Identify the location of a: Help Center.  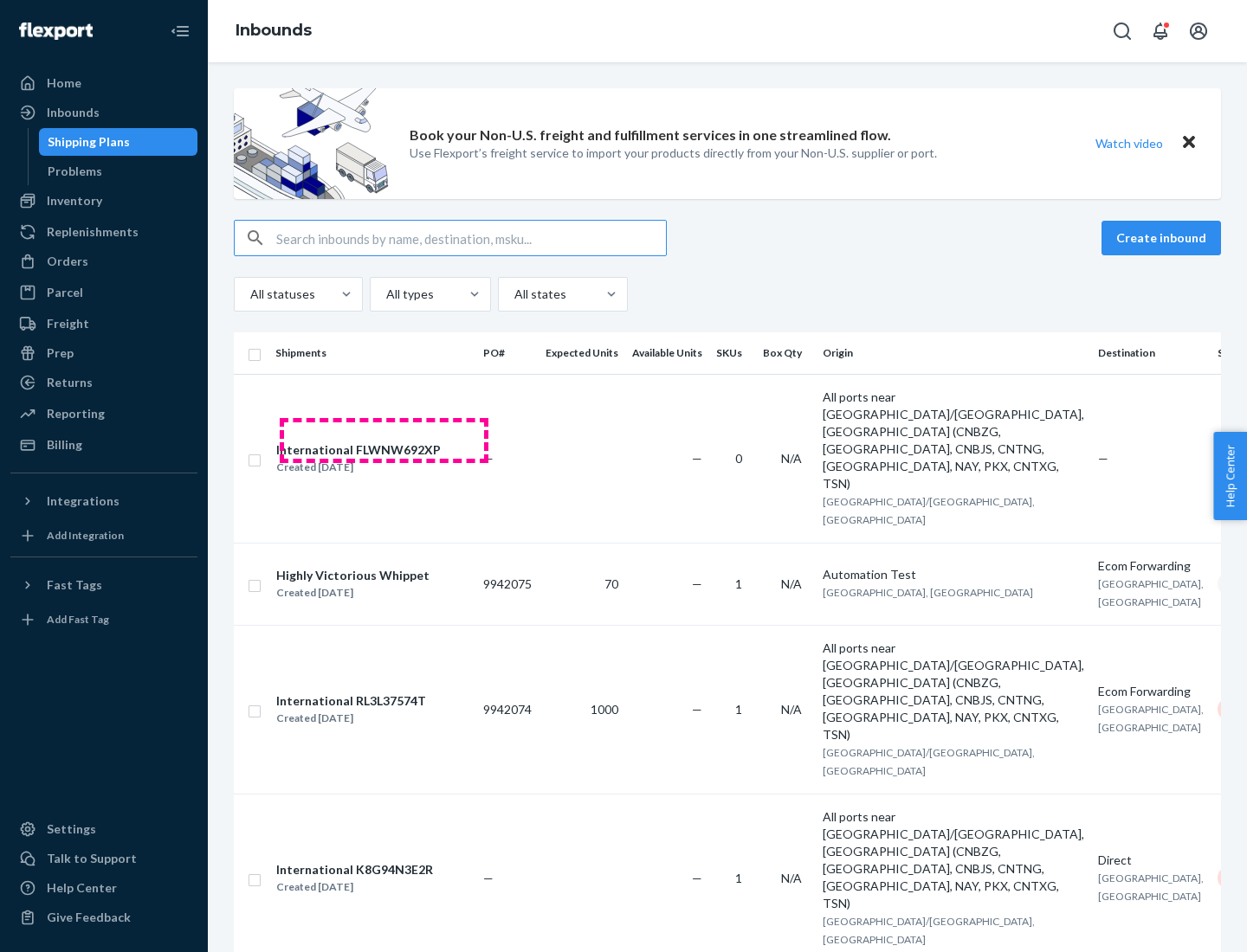
(104, 888).